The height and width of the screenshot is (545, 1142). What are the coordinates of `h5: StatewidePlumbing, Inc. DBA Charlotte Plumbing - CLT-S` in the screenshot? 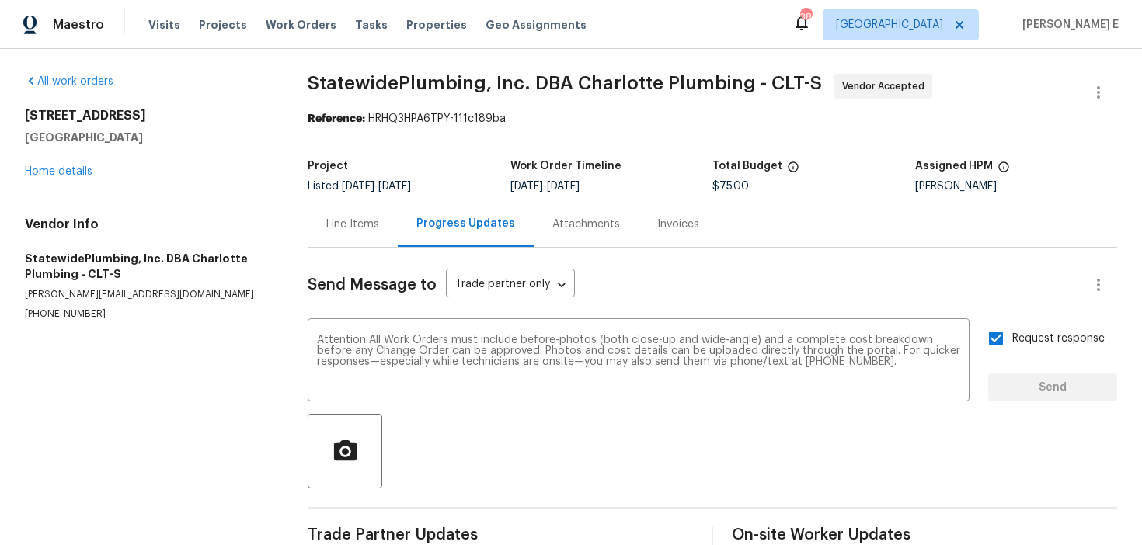 It's located at (148, 266).